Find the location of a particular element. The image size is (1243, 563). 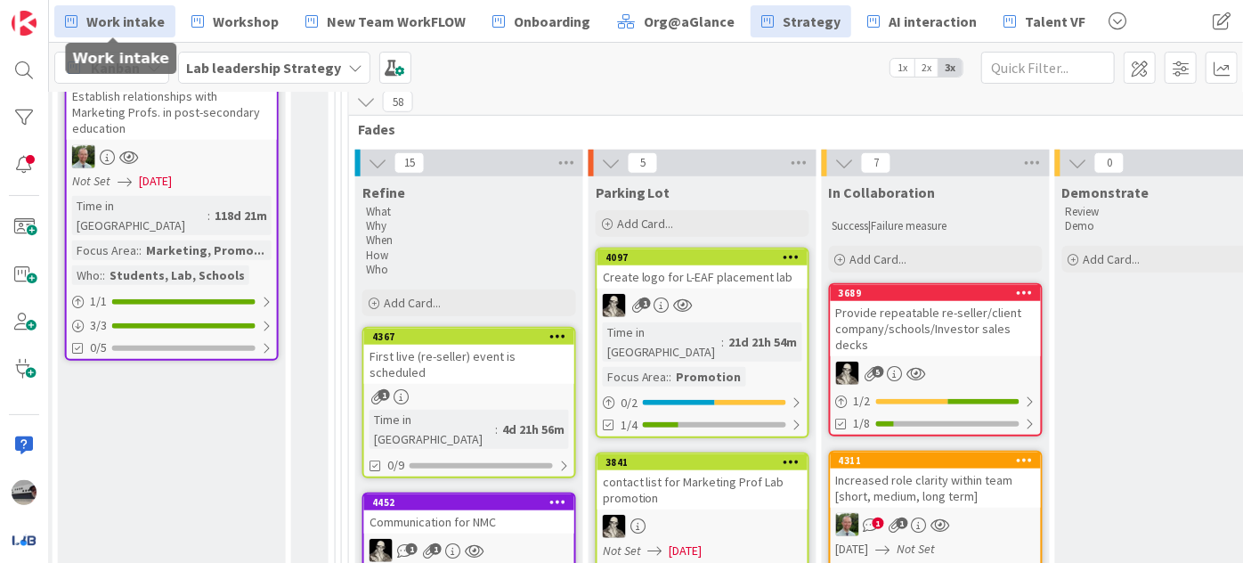

a: New Team WorkFLOW is located at coordinates (385, 21).